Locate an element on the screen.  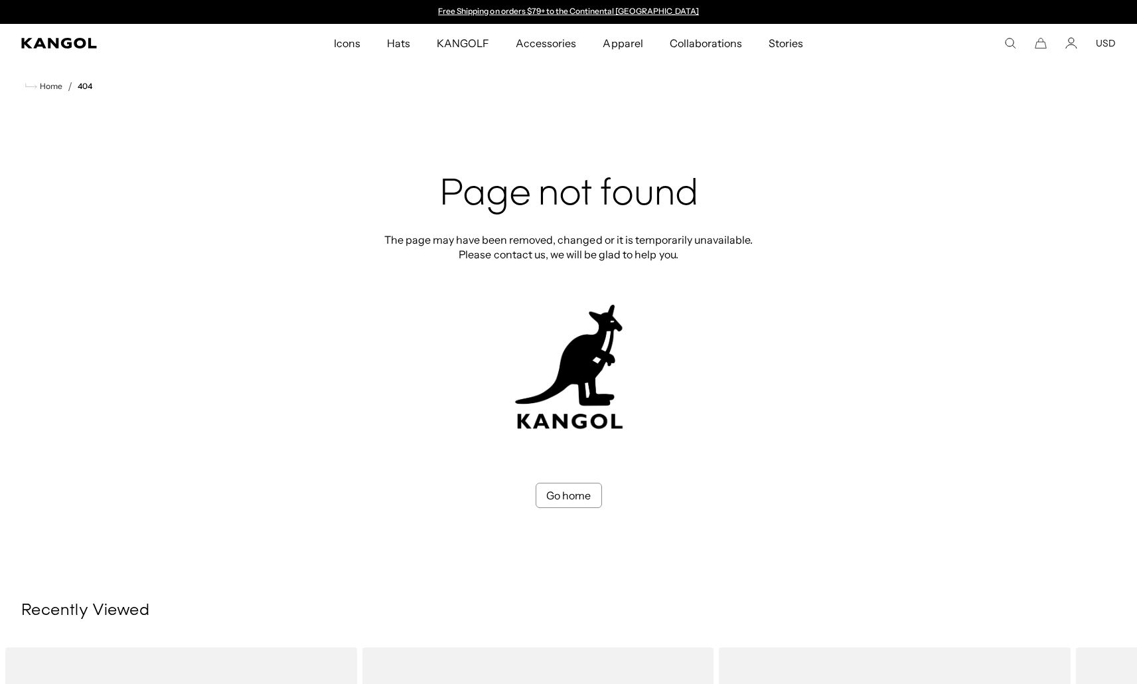
h3: Recently Viewed is located at coordinates (568, 611).